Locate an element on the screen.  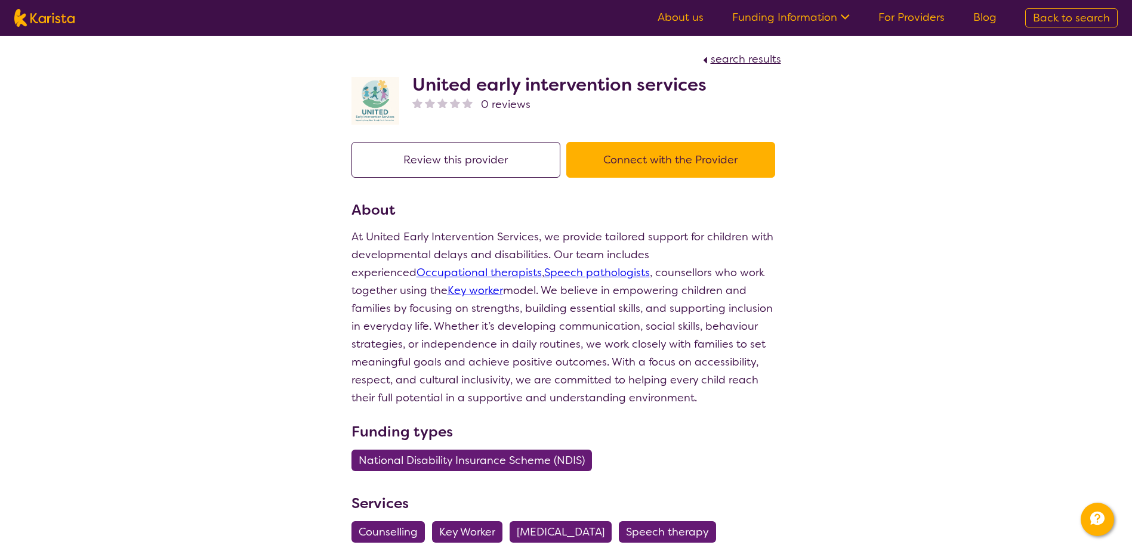
h3: Funding types is located at coordinates (566, 432).